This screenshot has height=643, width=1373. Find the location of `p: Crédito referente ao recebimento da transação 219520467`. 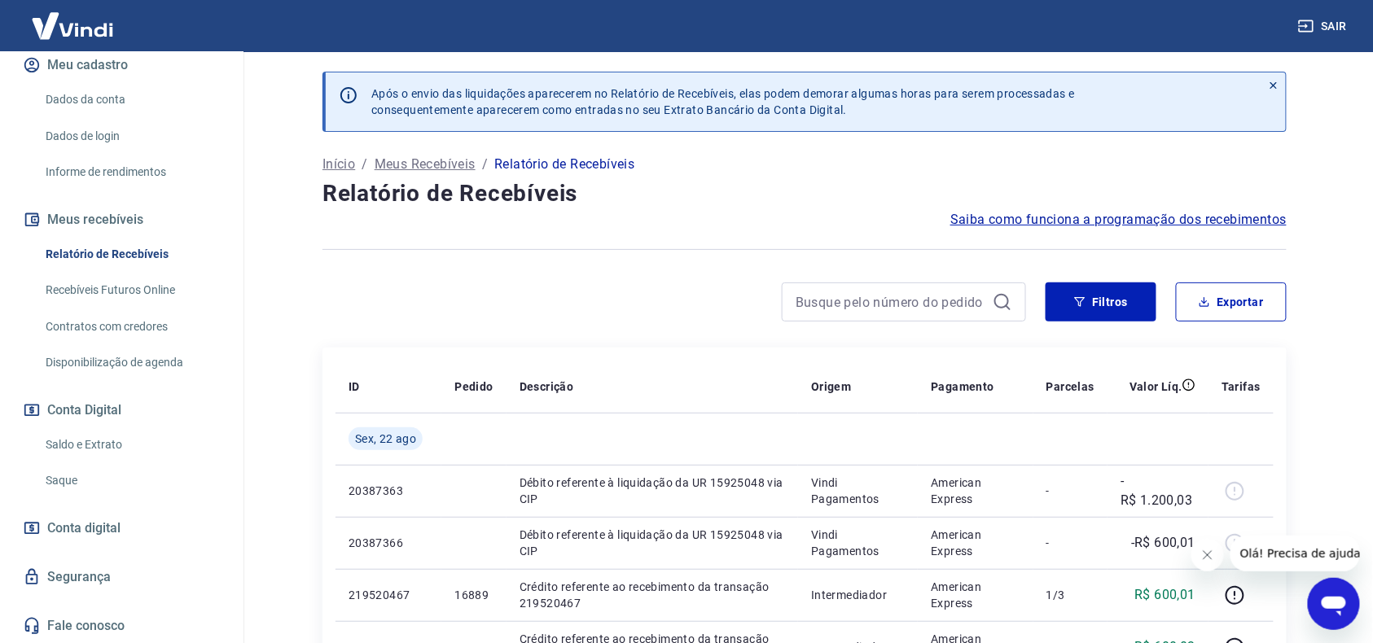

p: Crédito referente ao recebimento da transação 219520467 is located at coordinates (652, 595).